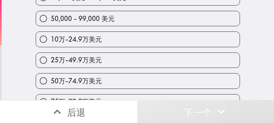  What do you see at coordinates (138, 60) in the screenshot?
I see `button: 25万-49.9万美元` at bounding box center [138, 60].